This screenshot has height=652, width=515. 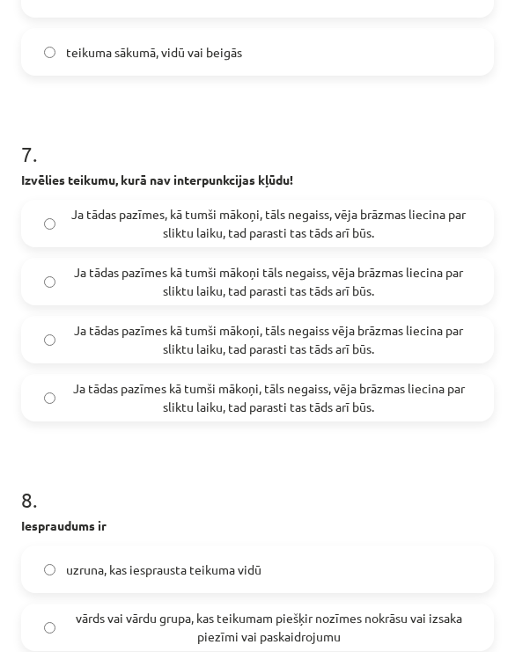 What do you see at coordinates (49, 52) in the screenshot?
I see `input: teikuma sākumā, vidū vai beigās` at bounding box center [49, 52].